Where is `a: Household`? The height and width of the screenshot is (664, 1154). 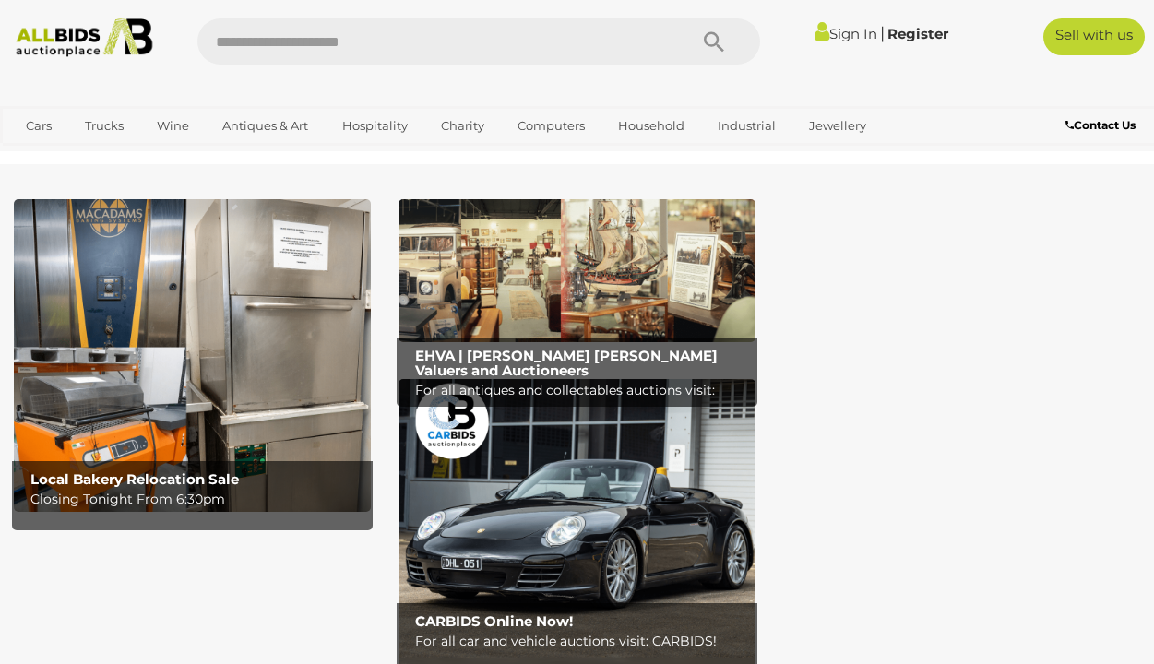 a: Household is located at coordinates (651, 125).